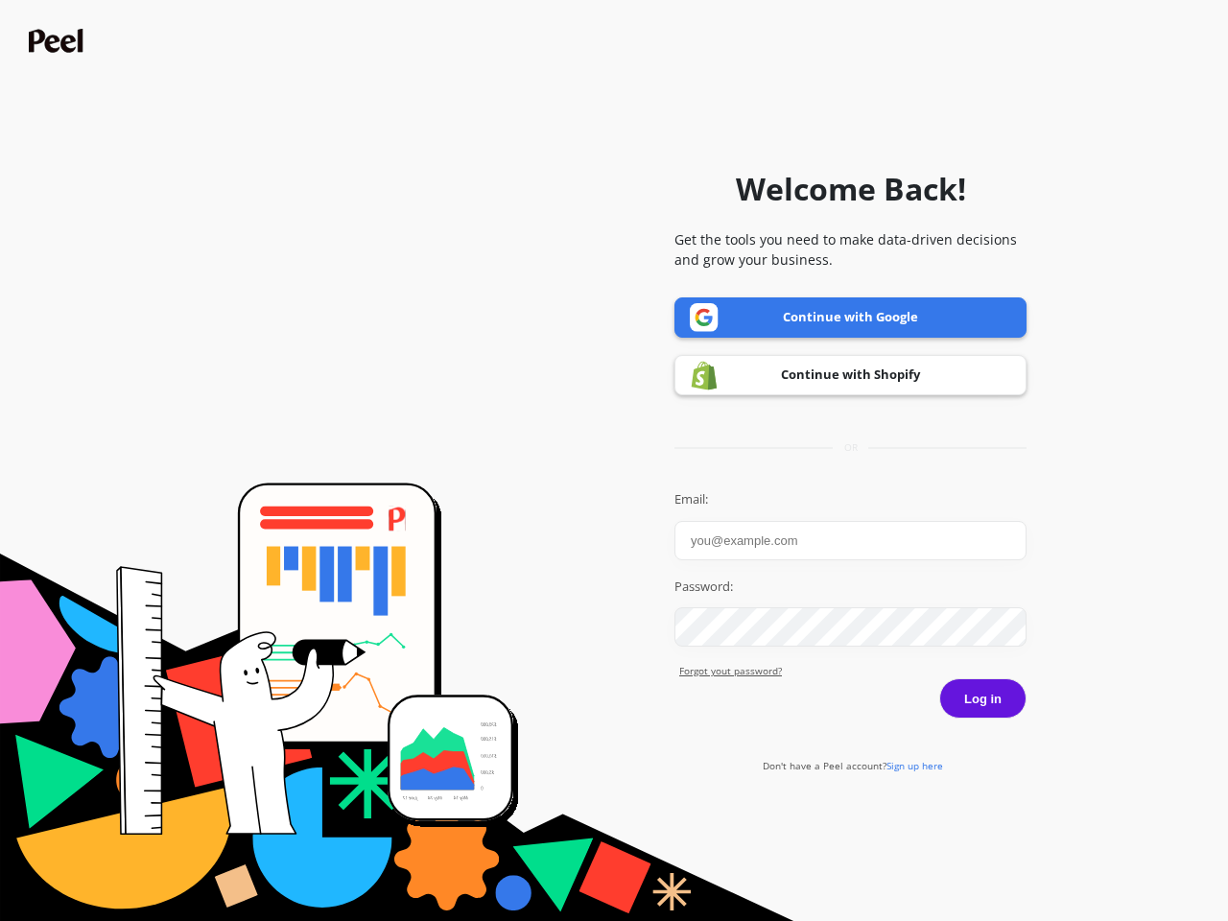 The width and height of the screenshot is (1228, 921). Describe the element at coordinates (850, 375) in the screenshot. I see `a: Continue with Shopify` at that location.